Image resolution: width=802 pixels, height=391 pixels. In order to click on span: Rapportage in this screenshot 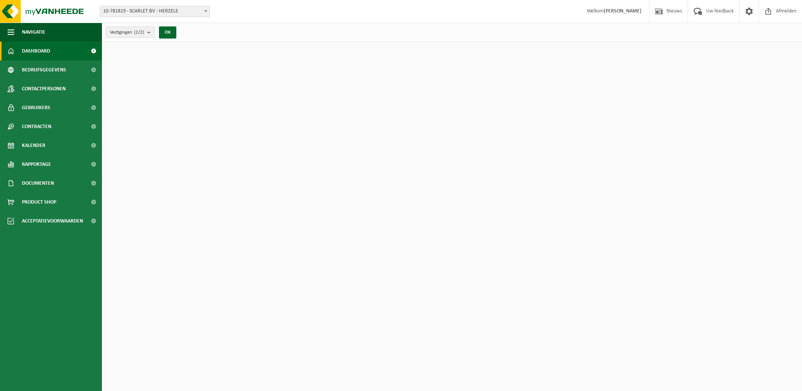, I will do `click(36, 164)`.